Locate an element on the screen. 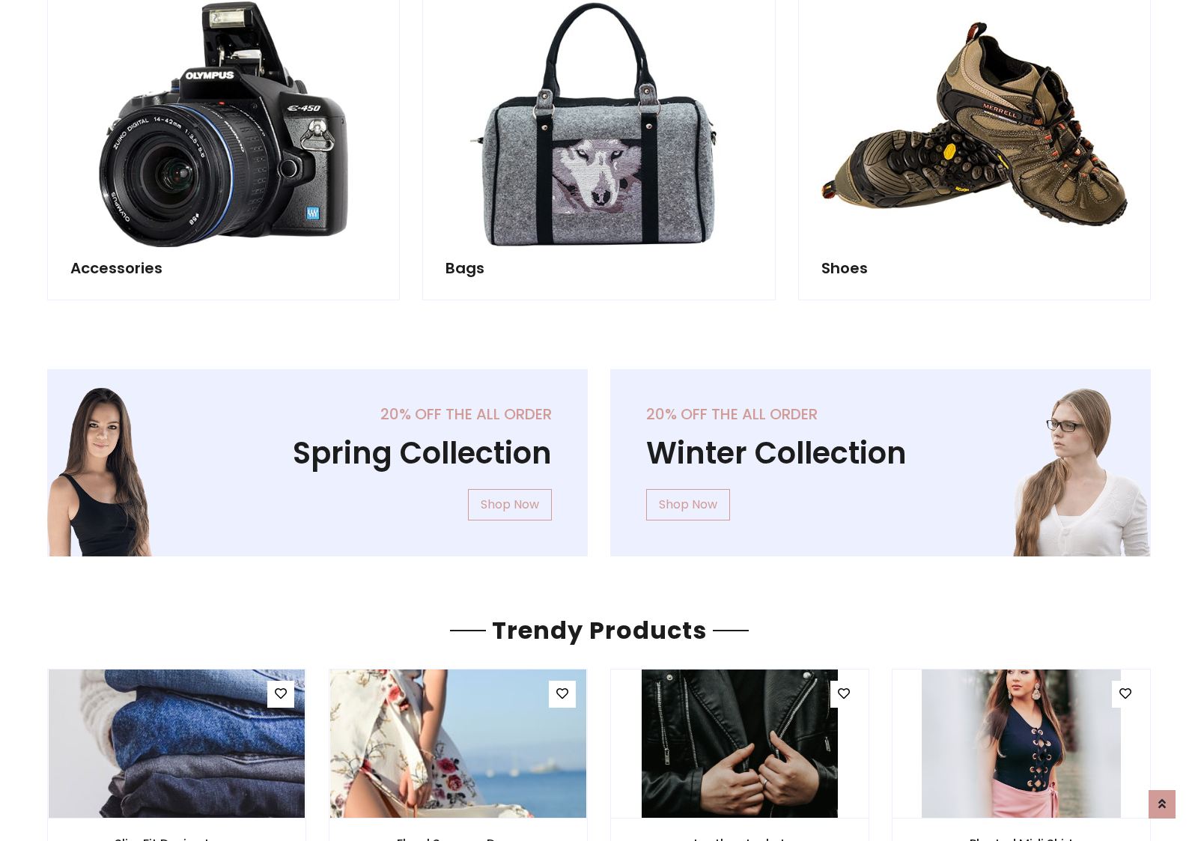 This screenshot has height=841, width=1198. h5: Accessories is located at coordinates (223, 268).